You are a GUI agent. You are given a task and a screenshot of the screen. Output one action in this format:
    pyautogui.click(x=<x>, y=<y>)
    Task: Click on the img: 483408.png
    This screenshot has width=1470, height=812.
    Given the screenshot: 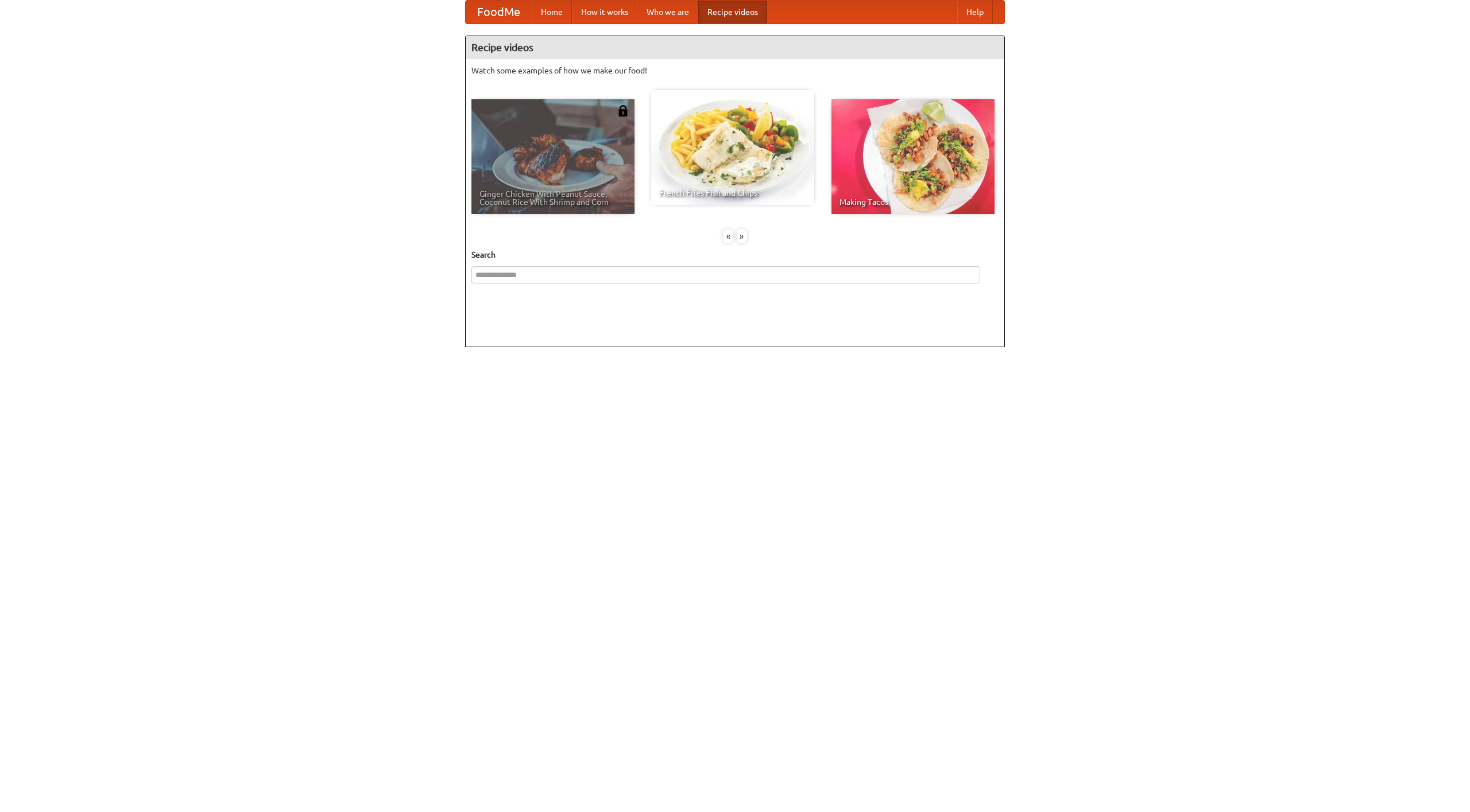 What is the action you would take?
    pyautogui.click(x=623, y=110)
    